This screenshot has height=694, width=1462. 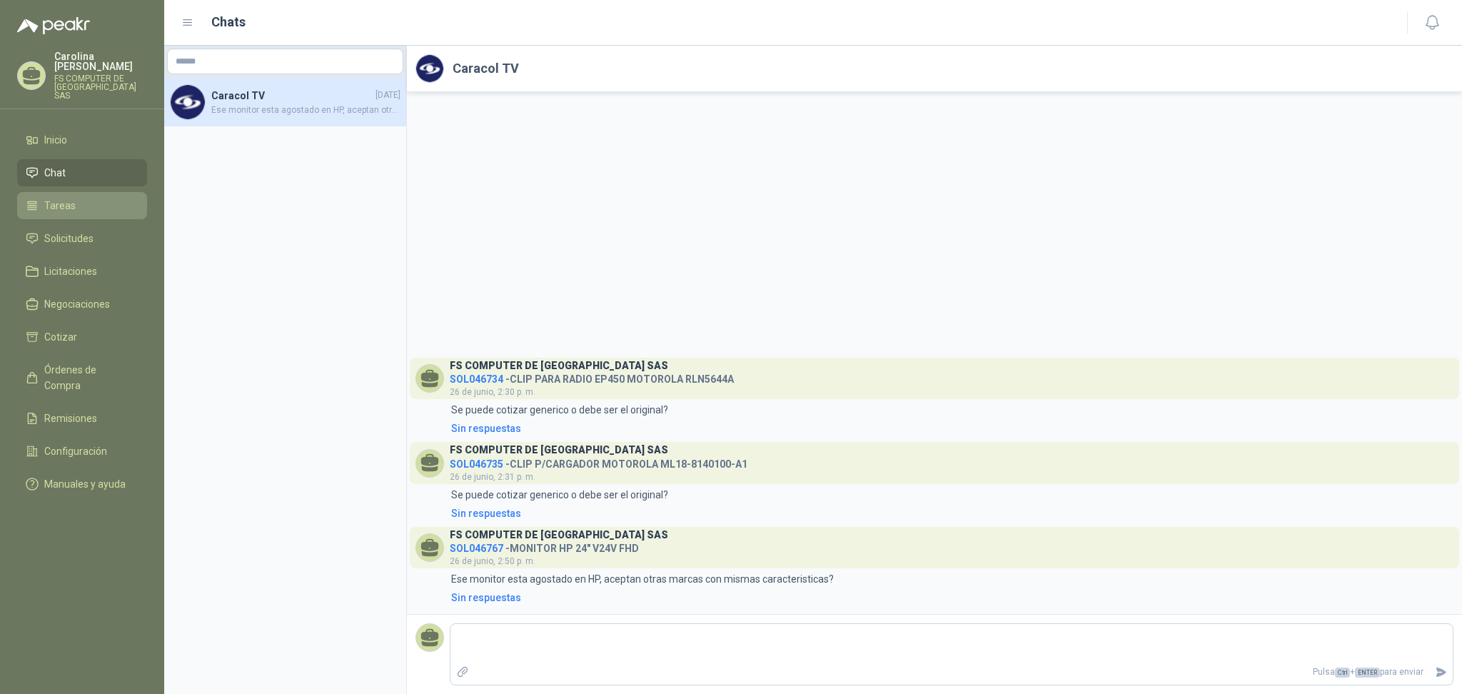 I want to click on span: Tareas, so click(x=60, y=206).